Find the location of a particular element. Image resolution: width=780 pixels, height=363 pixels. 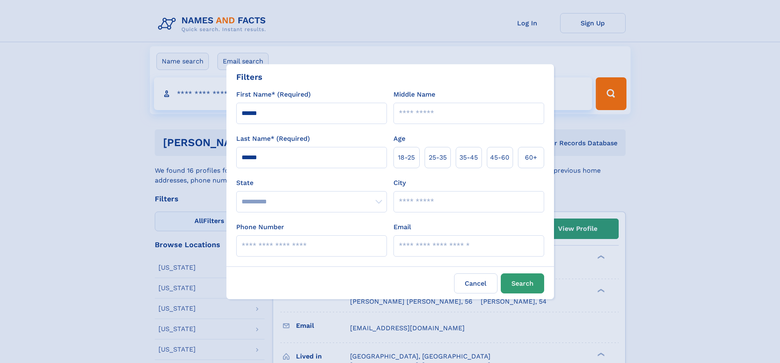

span: 25‑35 is located at coordinates (438, 158).